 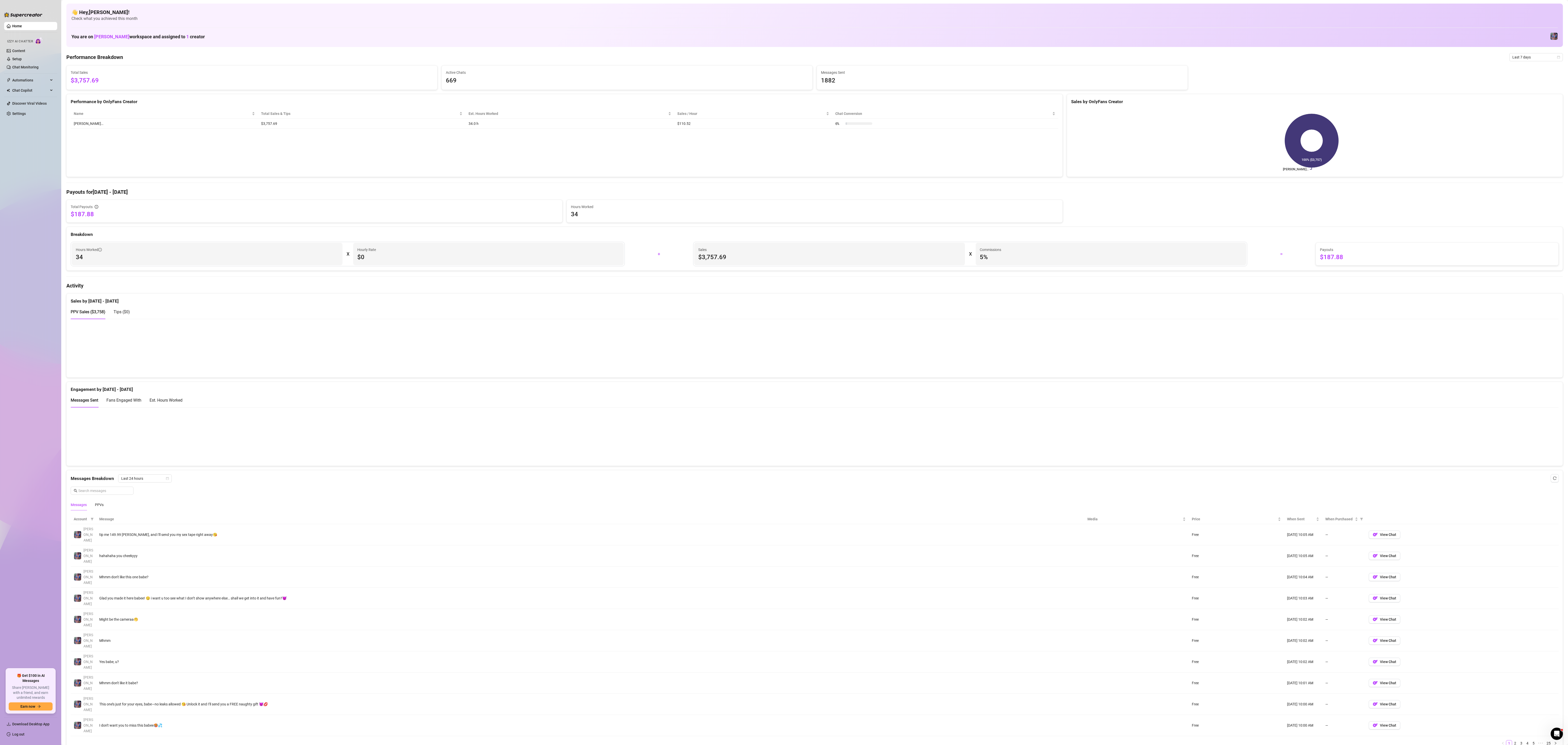 I want to click on th: When Purchased, so click(x=1344, y=519).